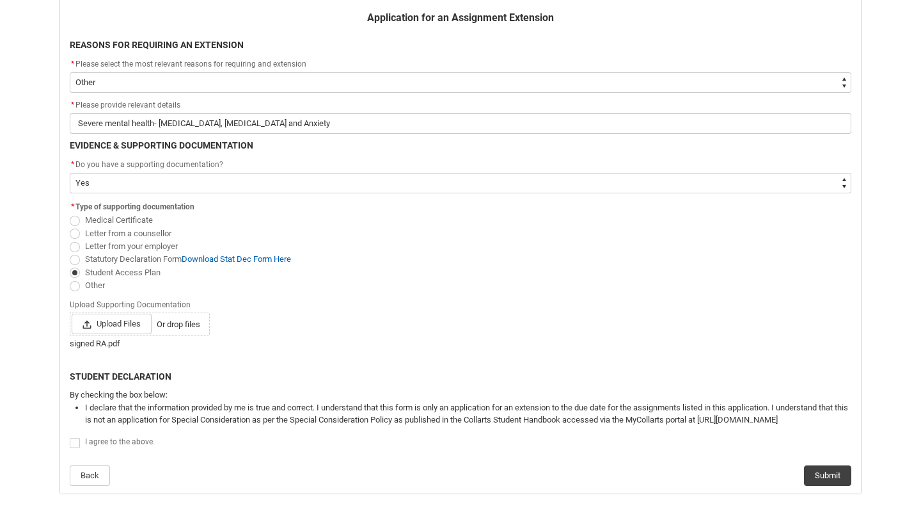 This screenshot has width=921, height=525. What do you see at coordinates (468, 413) in the screenshot?
I see `li: I declare that the information provided by me is true and correct. I understand that this form is...` at bounding box center [468, 413].